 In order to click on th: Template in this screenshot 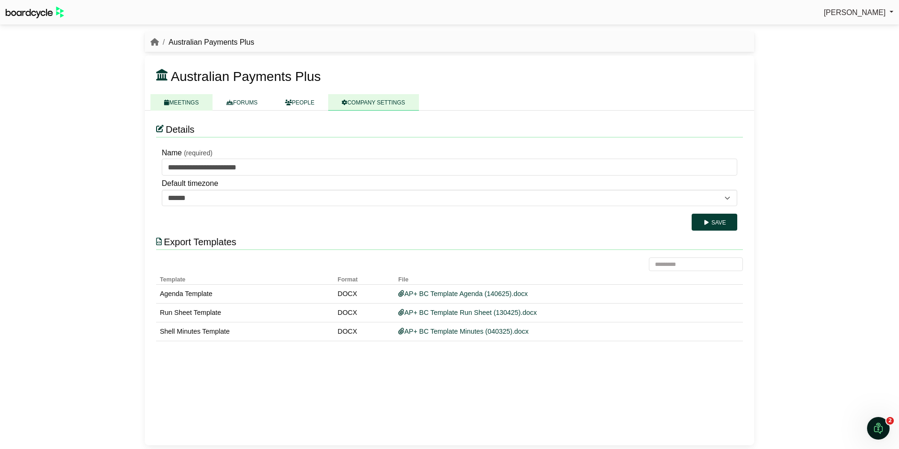, I will do `click(245, 278)`.